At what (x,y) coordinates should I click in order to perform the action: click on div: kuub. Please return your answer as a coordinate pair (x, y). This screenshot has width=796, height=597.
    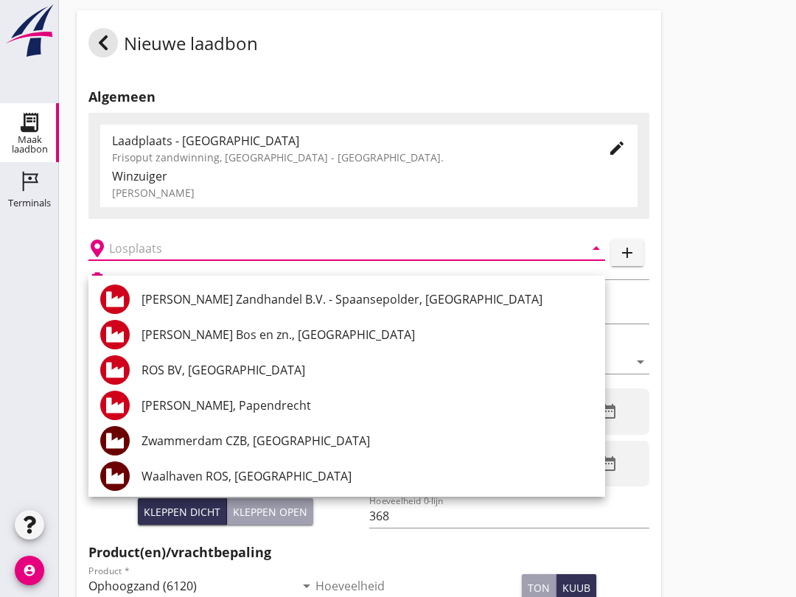
    Looking at the image, I should click on (577, 588).